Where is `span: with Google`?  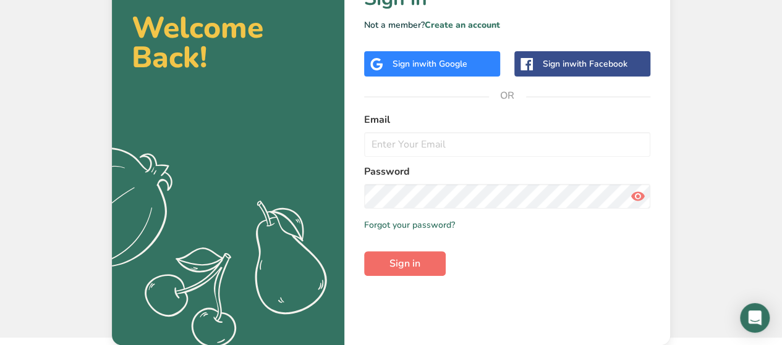 span: with Google is located at coordinates (443, 64).